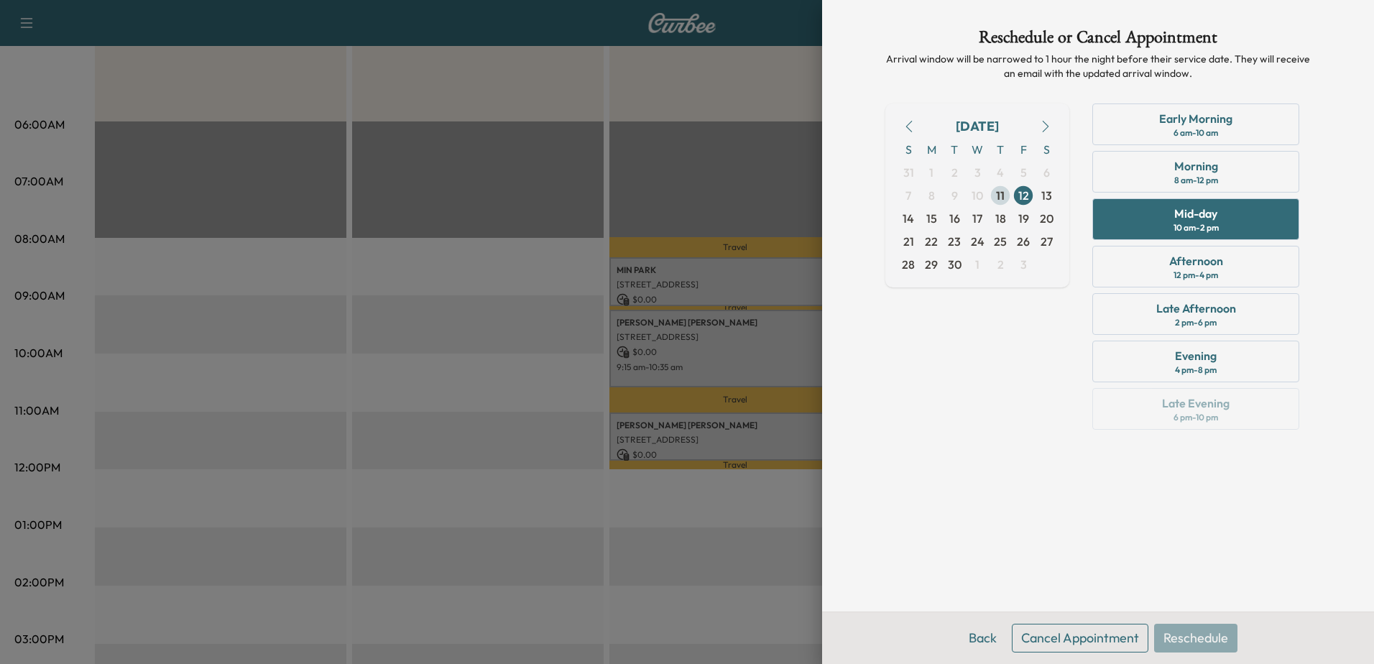 The height and width of the screenshot is (664, 1374). Describe the element at coordinates (1196, 308) in the screenshot. I see `div: Late Afternoon` at that location.